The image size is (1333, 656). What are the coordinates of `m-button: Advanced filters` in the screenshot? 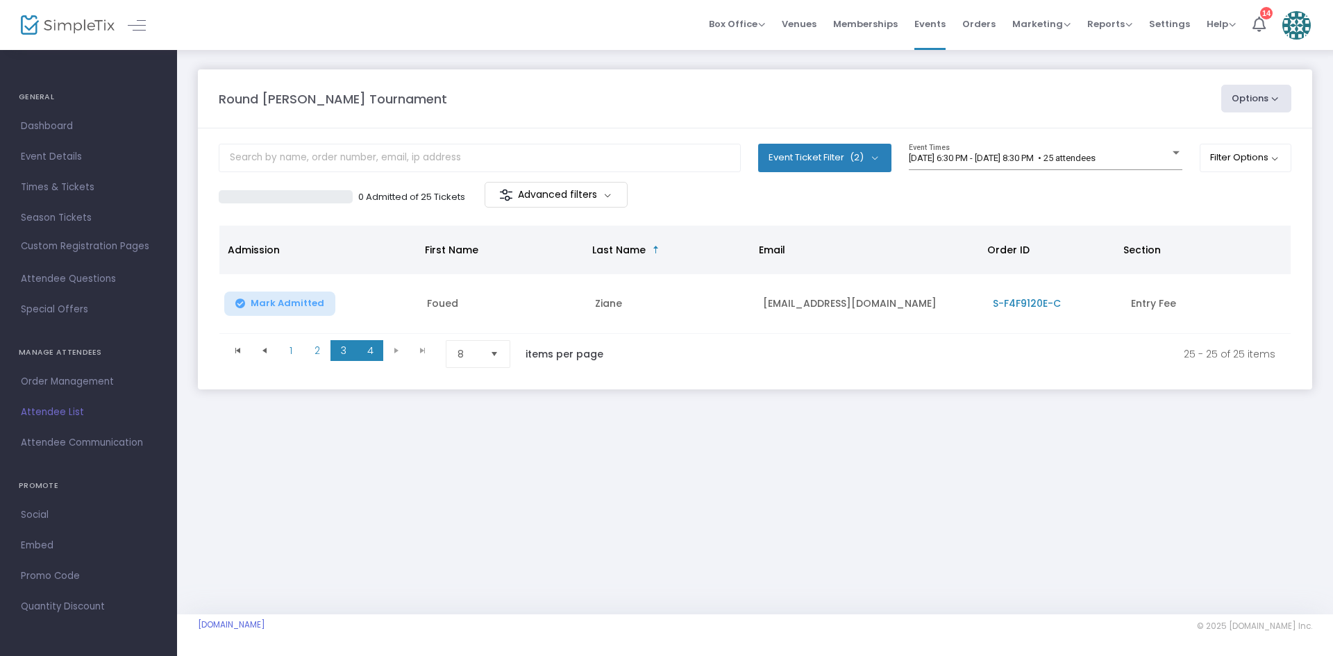 It's located at (556, 194).